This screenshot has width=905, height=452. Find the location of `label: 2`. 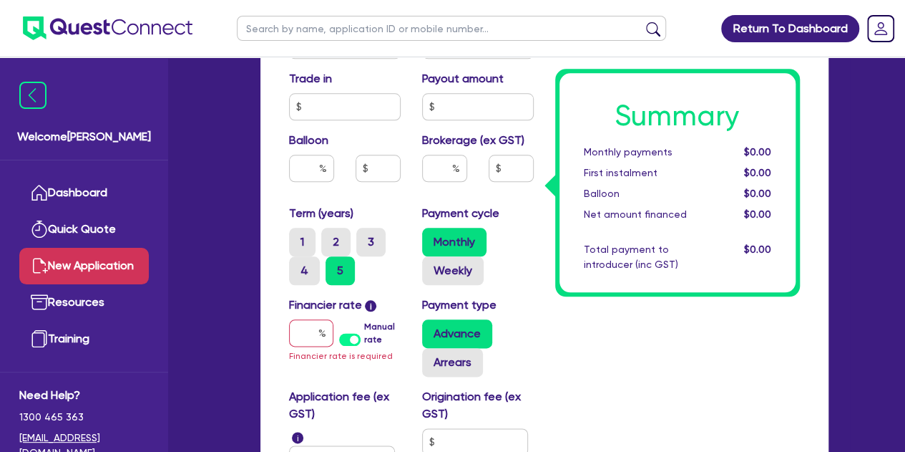

label: 2 is located at coordinates (336, 242).